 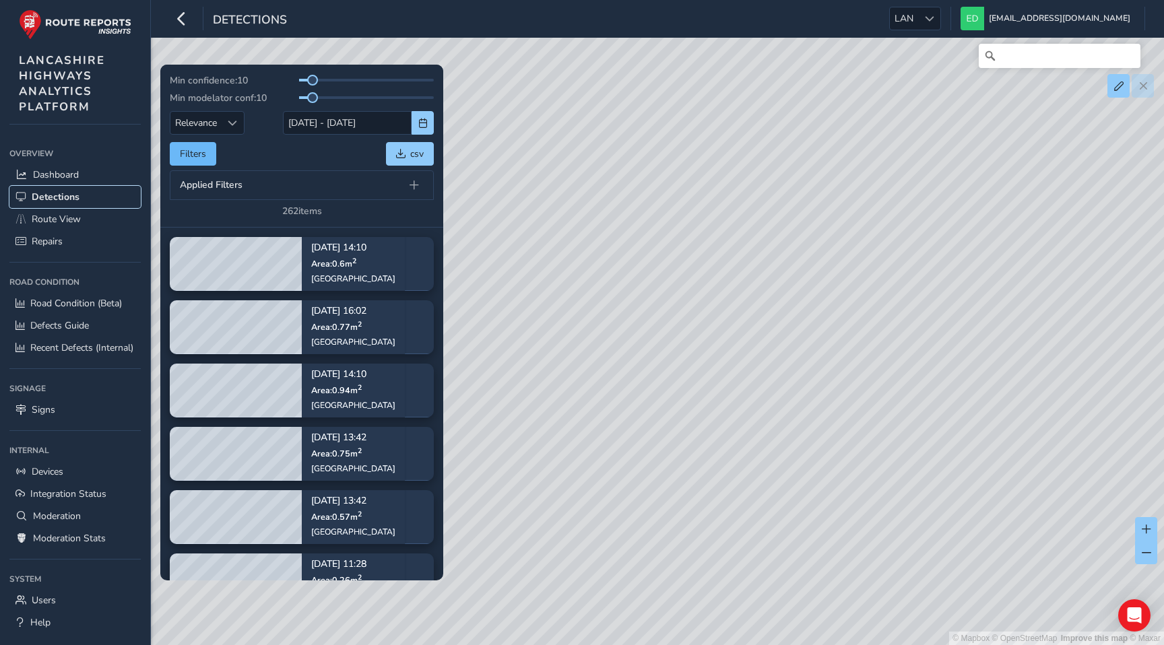 What do you see at coordinates (193, 154) in the screenshot?
I see `button: Filters` at bounding box center [193, 154].